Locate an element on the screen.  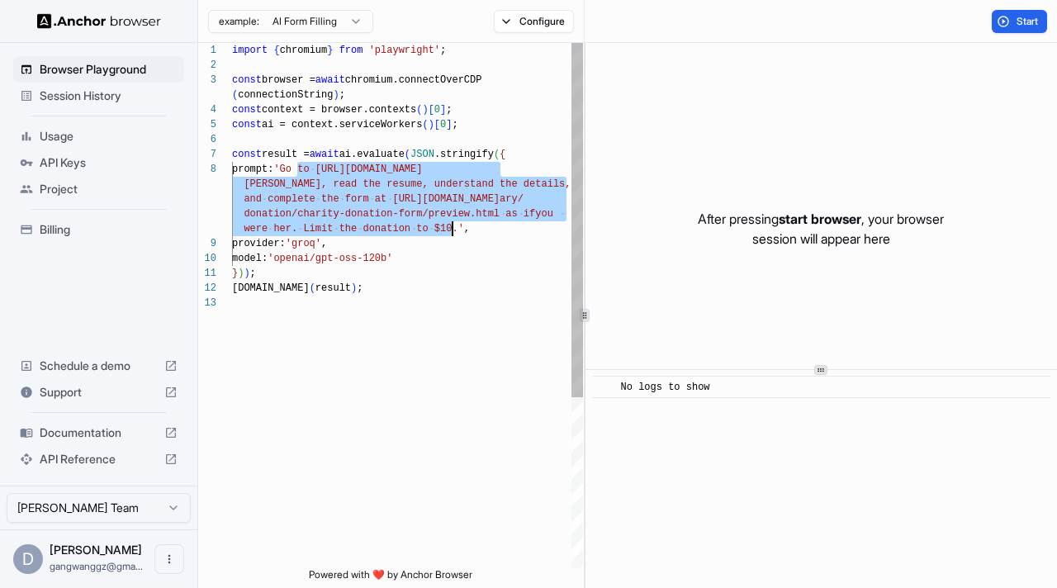
div: Session History is located at coordinates (98, 96).